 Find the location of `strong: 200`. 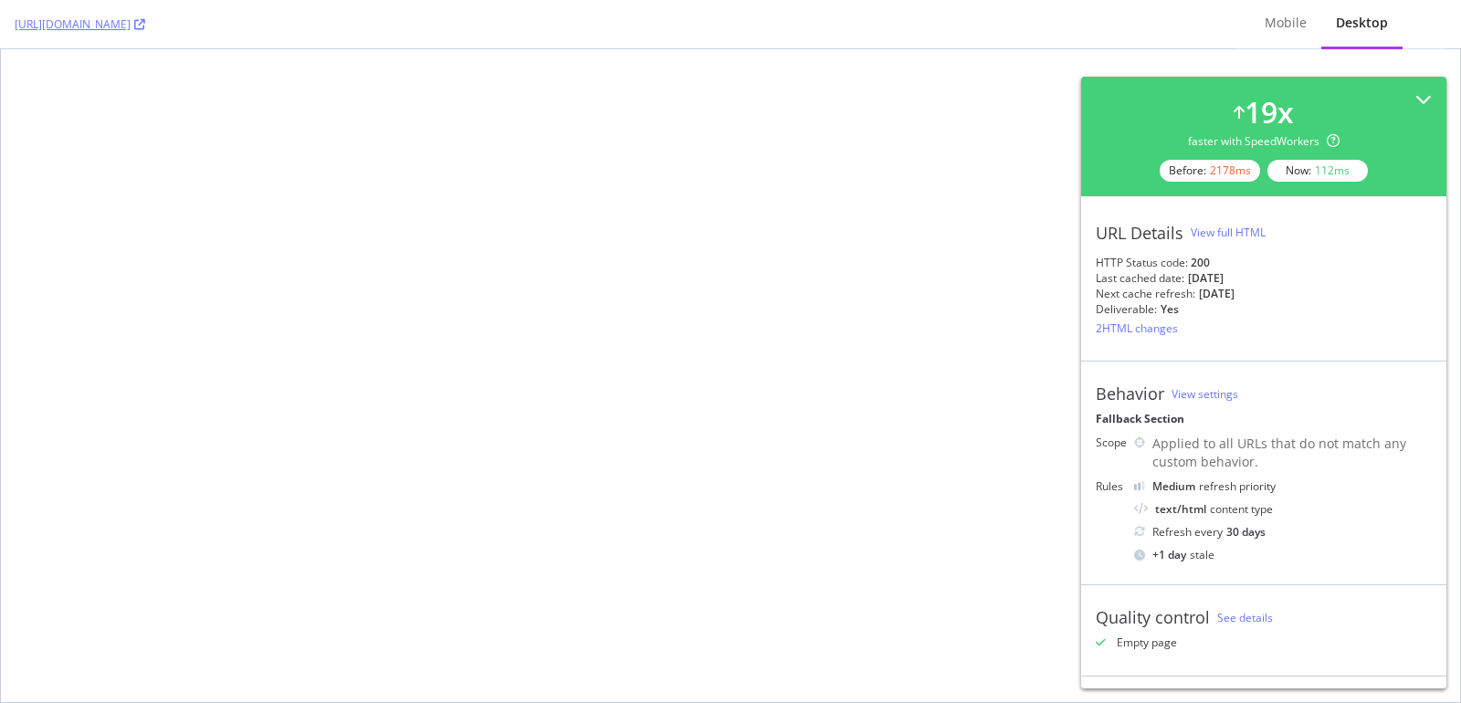

strong: 200 is located at coordinates (1200, 262).